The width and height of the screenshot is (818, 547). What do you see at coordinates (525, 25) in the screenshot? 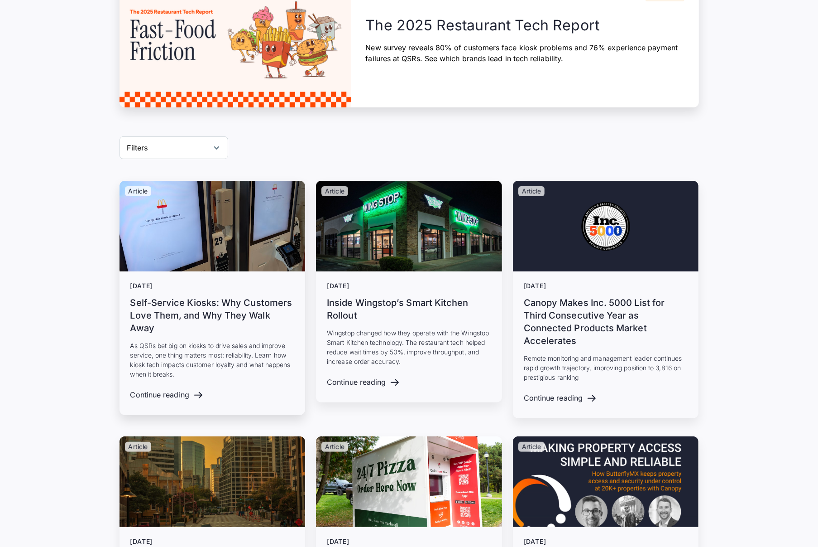
I see `h2: The 2025 Restaurant Tech Report` at bounding box center [525, 25].